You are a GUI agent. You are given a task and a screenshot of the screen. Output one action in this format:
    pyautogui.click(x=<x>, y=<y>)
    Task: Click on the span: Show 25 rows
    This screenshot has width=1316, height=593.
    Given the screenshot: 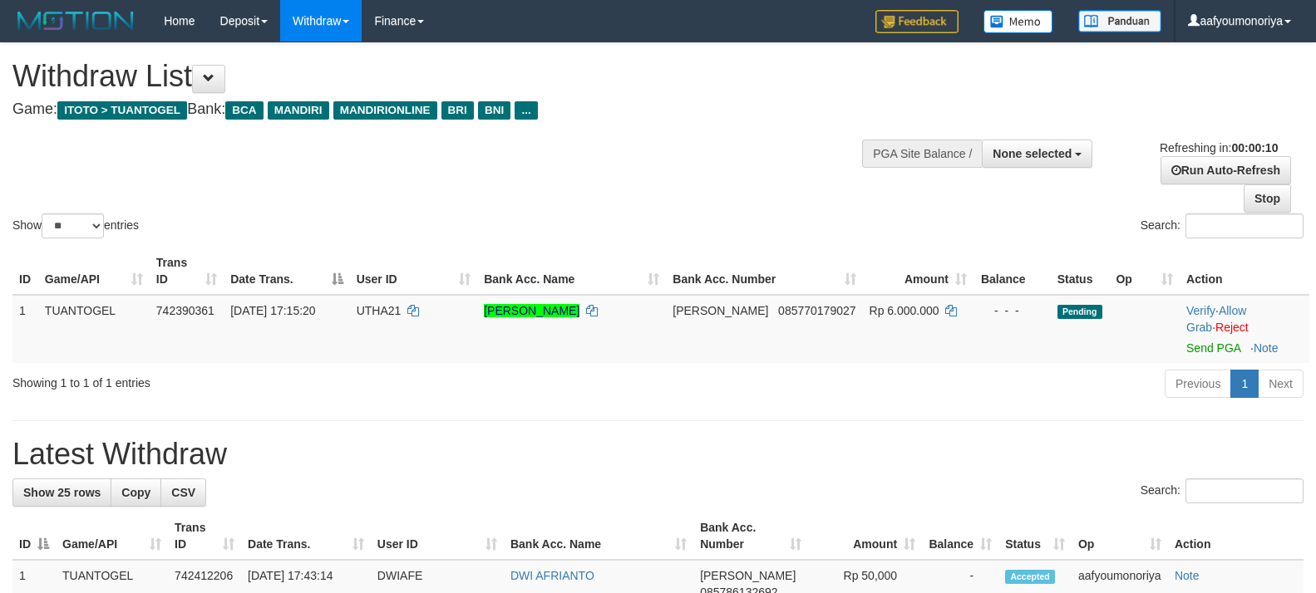 What is the action you would take?
    pyautogui.click(x=62, y=493)
    